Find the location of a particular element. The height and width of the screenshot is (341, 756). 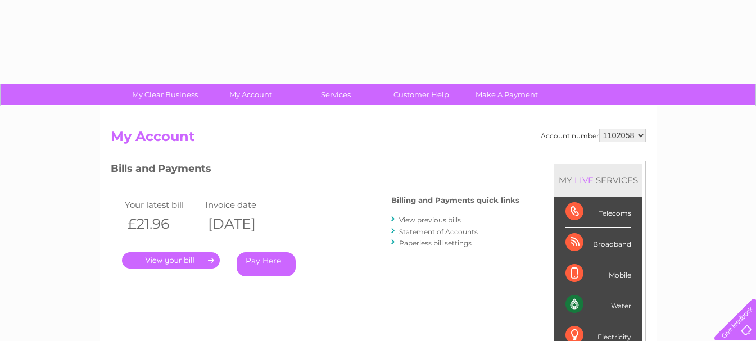

a: Make A Payment is located at coordinates (507, 94).